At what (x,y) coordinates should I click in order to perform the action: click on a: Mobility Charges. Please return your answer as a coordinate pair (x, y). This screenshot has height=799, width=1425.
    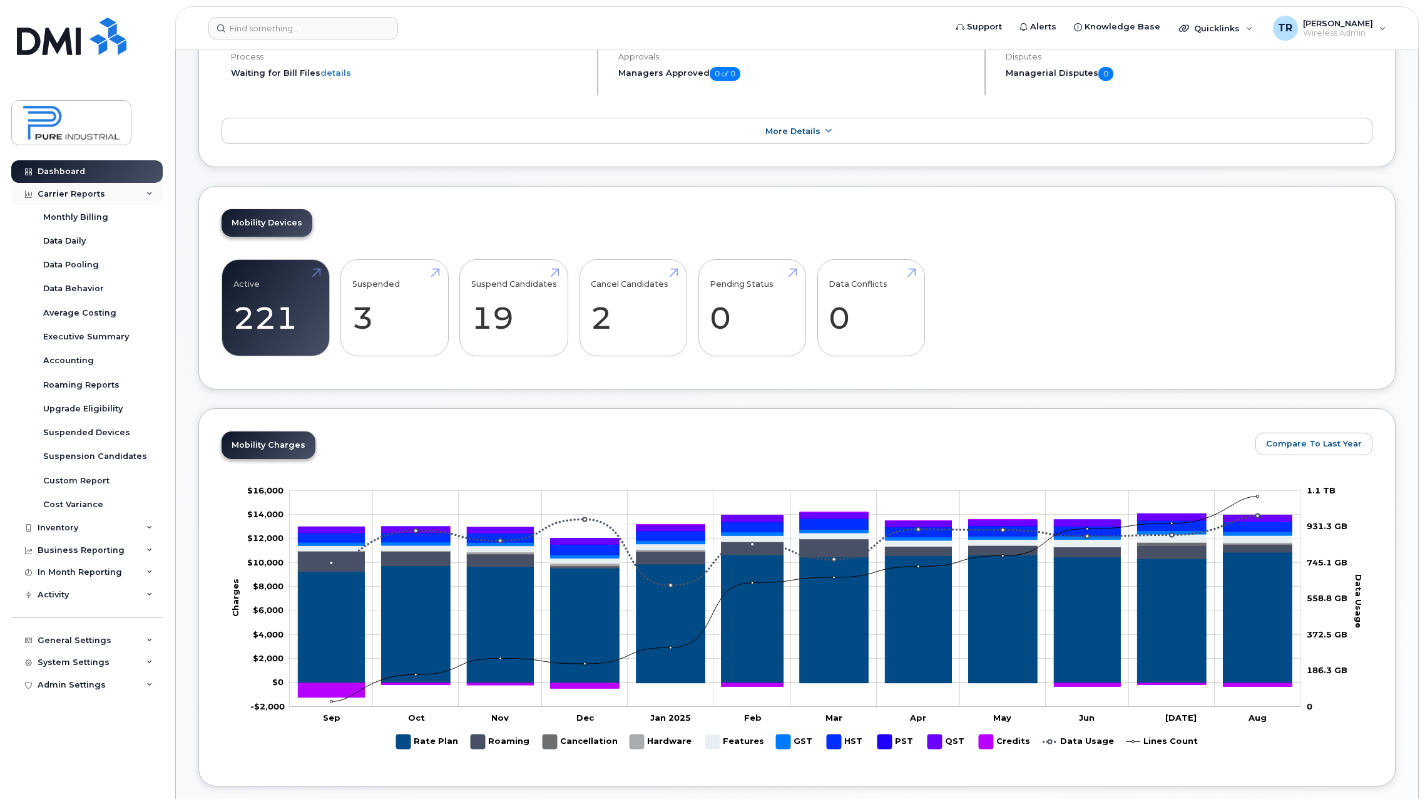
    Looking at the image, I should click on (268, 445).